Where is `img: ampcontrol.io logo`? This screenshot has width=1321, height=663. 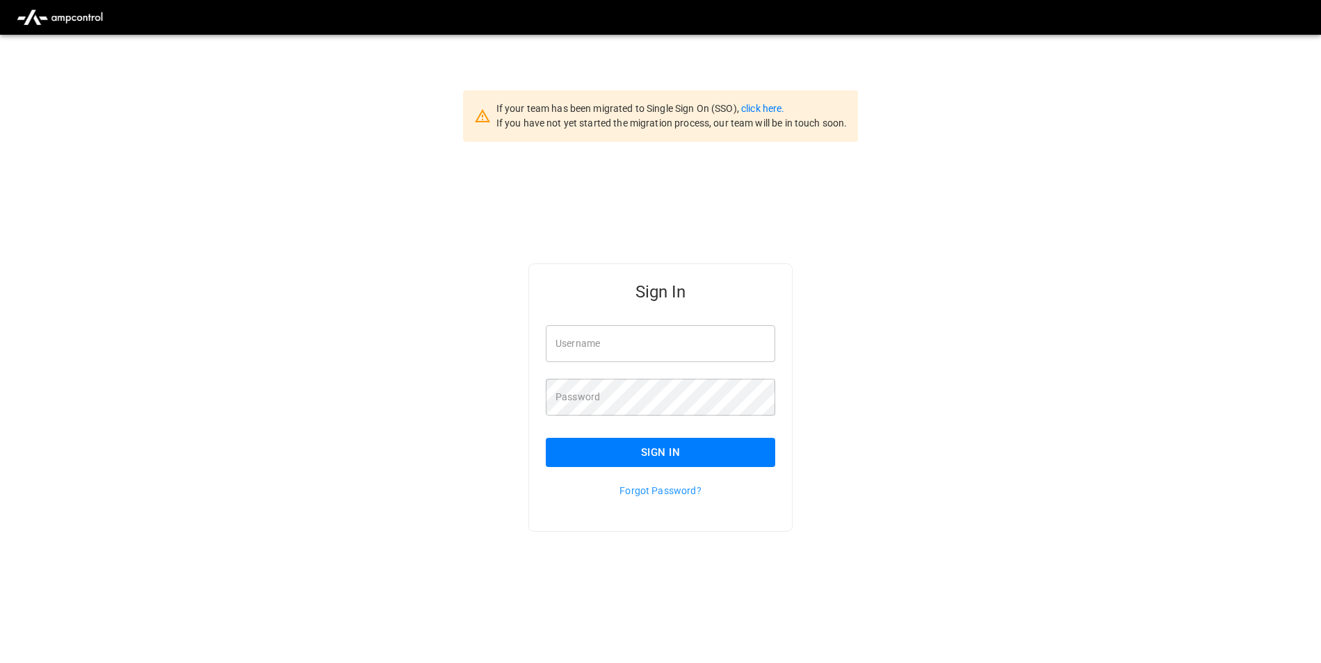
img: ampcontrol.io logo is located at coordinates (60, 17).